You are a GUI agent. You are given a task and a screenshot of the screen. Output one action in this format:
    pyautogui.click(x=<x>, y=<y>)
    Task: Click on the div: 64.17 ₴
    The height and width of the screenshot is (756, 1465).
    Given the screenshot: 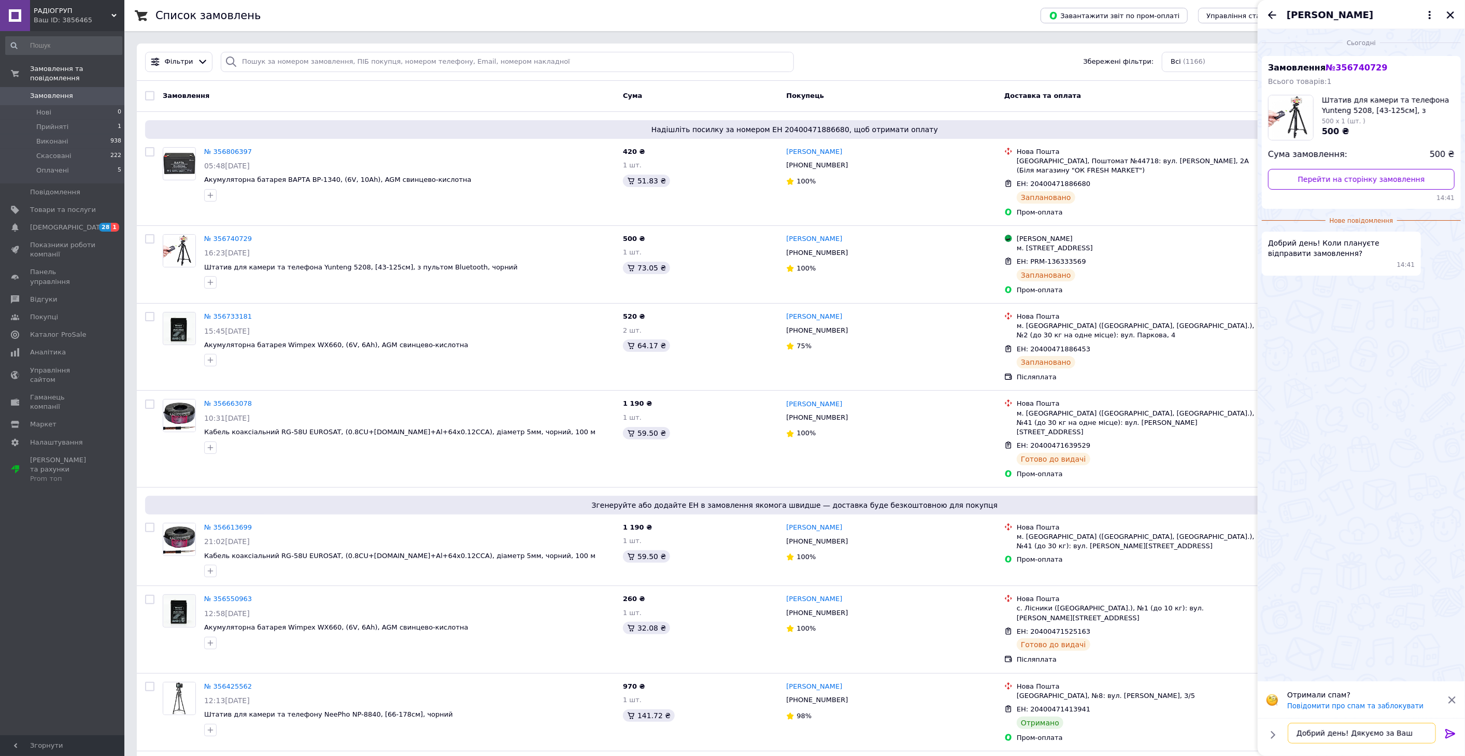 What is the action you would take?
    pyautogui.click(x=646, y=346)
    